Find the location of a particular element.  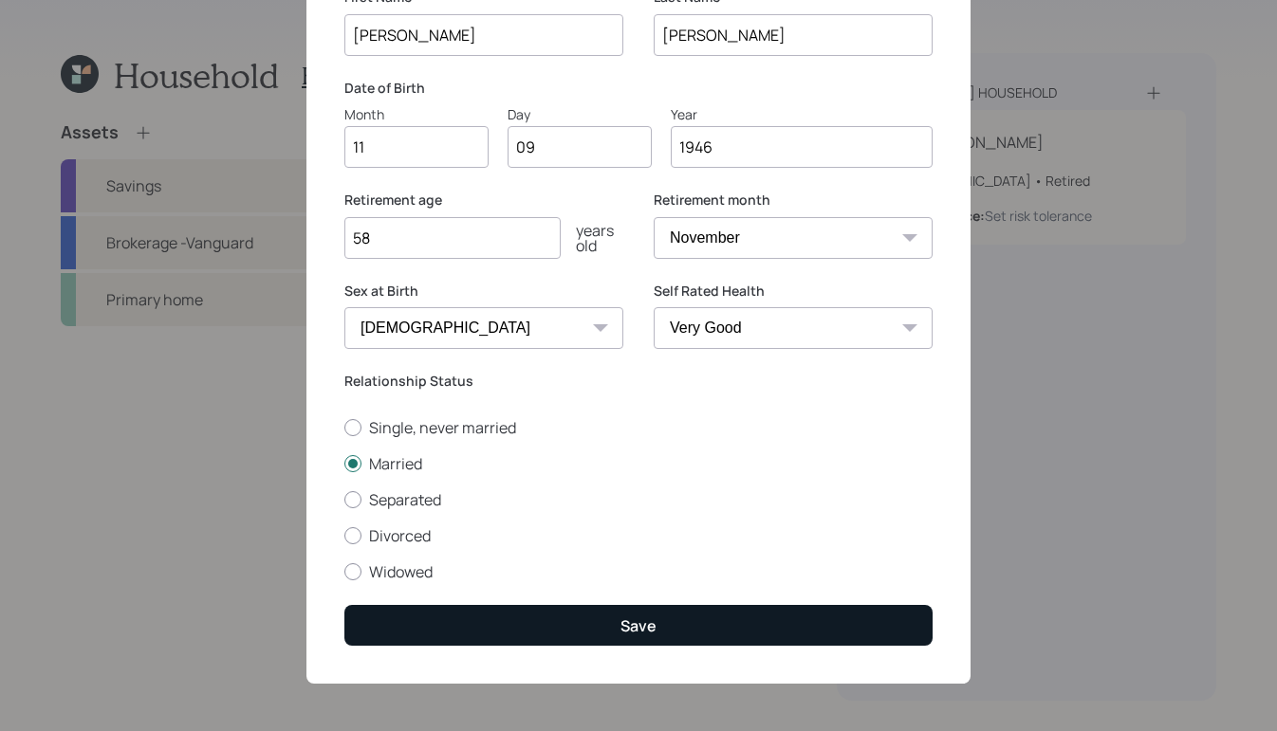

div: Month is located at coordinates (416, 114).